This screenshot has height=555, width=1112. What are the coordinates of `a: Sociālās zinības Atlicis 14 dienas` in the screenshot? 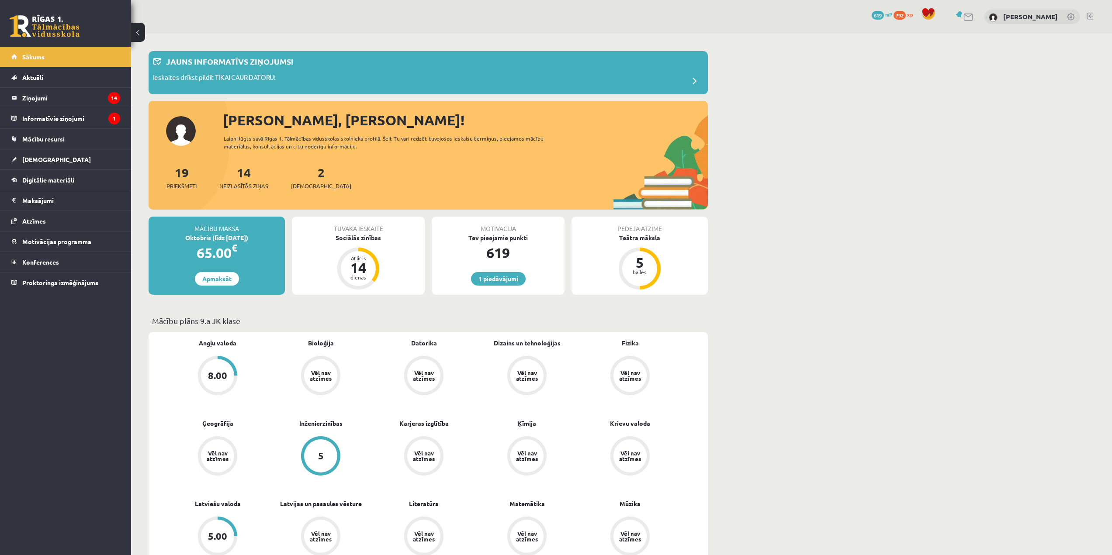 It's located at (358, 262).